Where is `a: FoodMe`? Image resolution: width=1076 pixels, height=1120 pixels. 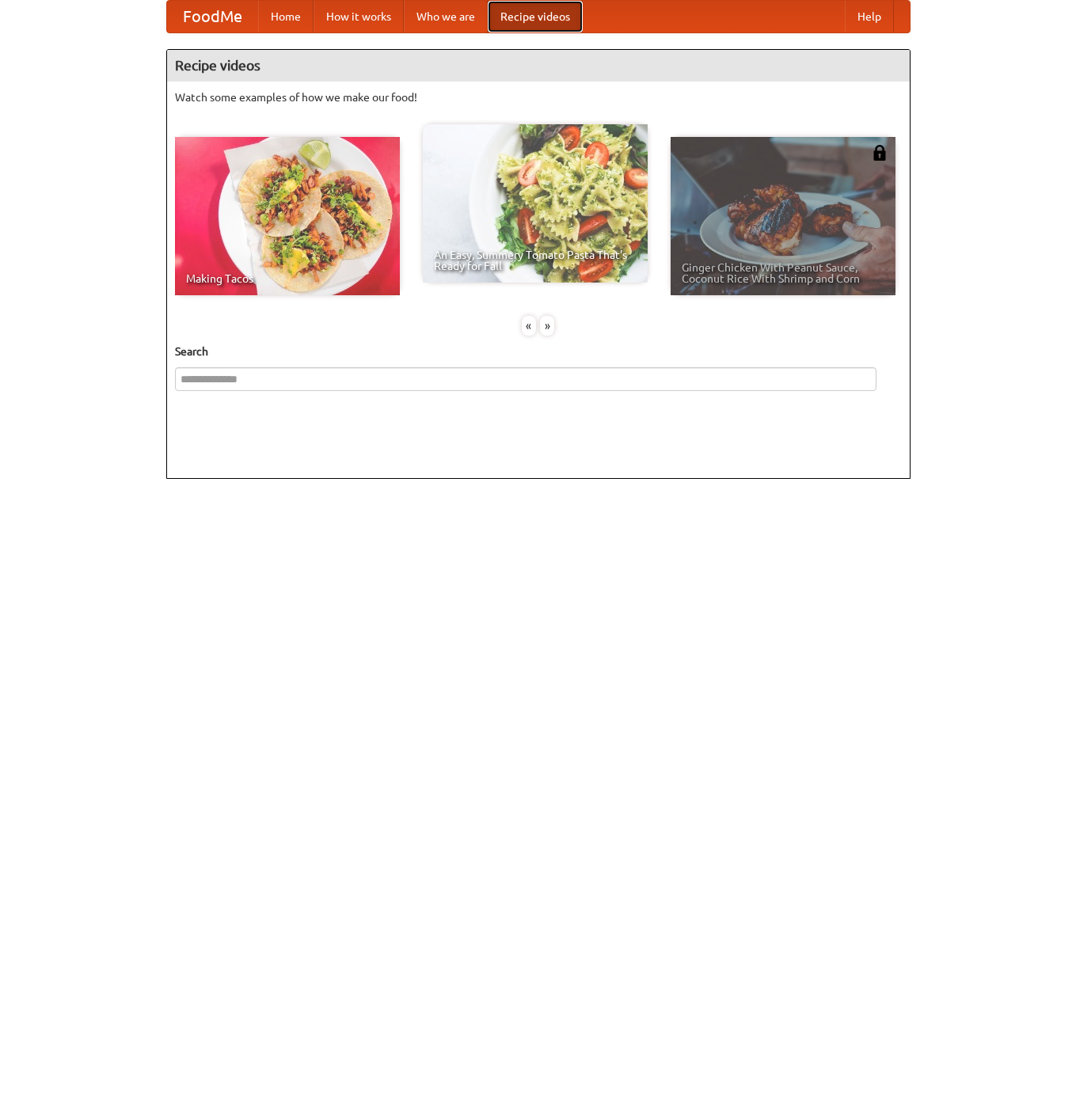 a: FoodMe is located at coordinates (212, 17).